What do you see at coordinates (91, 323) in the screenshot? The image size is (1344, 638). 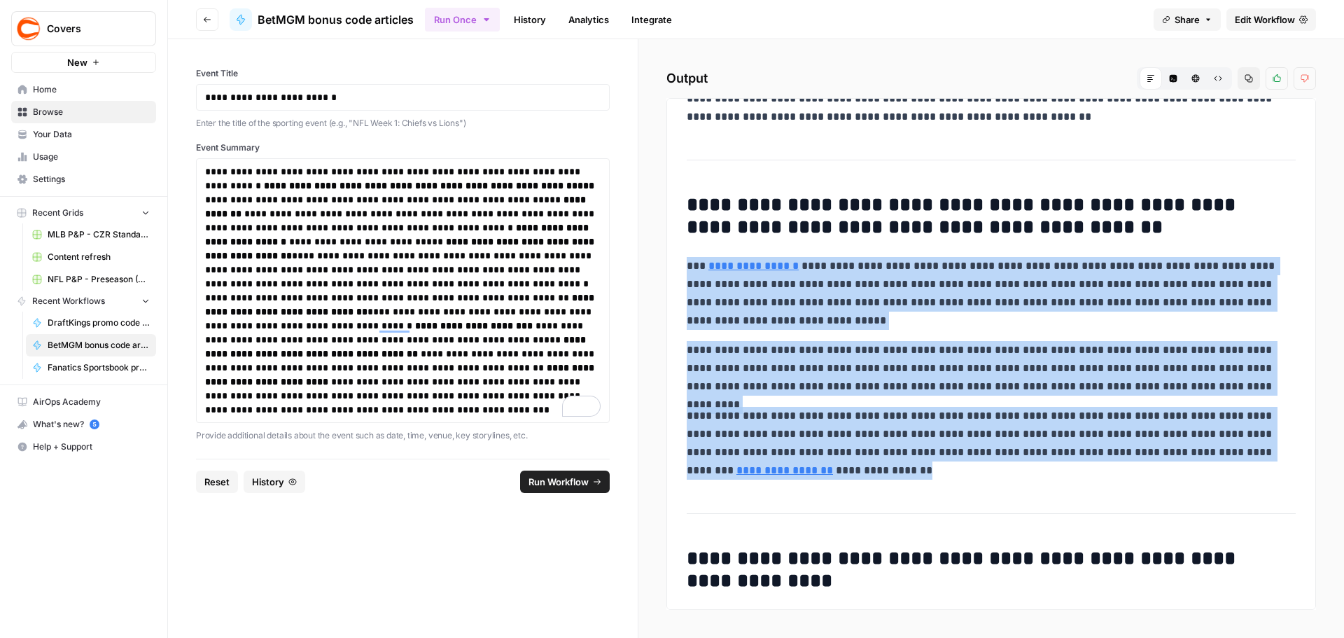 I see `a: DraftKings promo code articles` at bounding box center [91, 323].